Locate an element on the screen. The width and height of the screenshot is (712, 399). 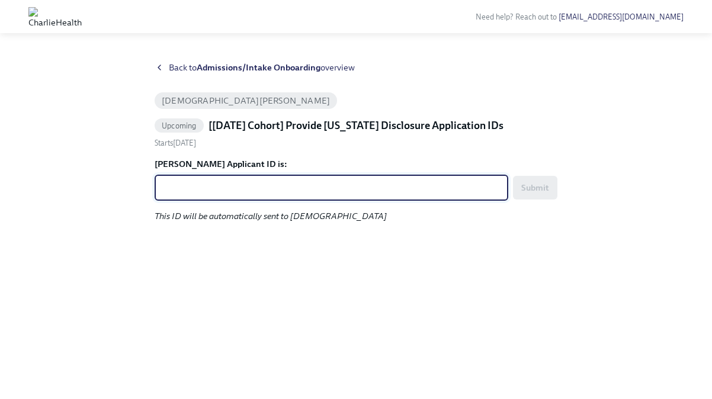
a: Back toAdmissions/Intake Onboardingoverview is located at coordinates (356, 68).